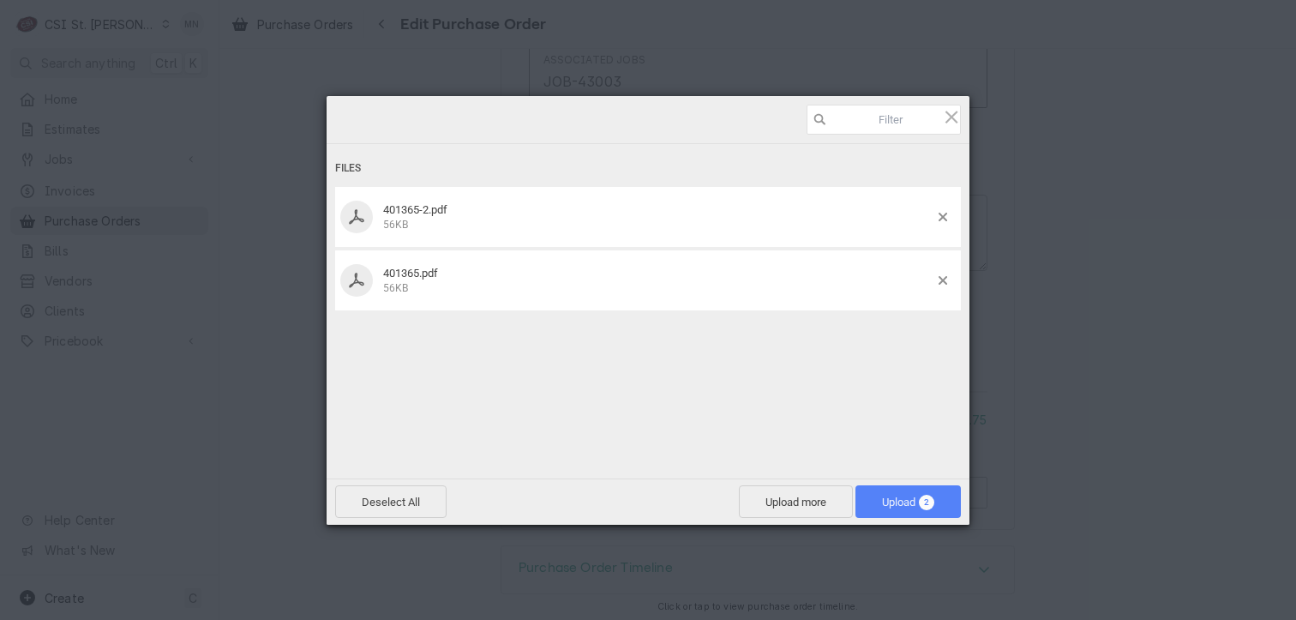  I want to click on span: 401365-2.pdf, so click(415, 209).